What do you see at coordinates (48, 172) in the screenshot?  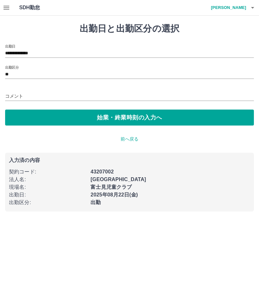 I see `p: 契約コード :` at bounding box center [48, 172].